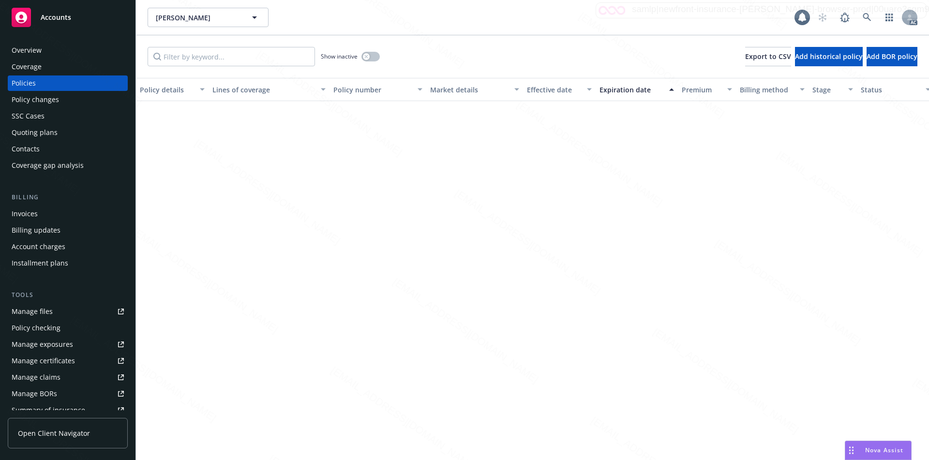 The width and height of the screenshot is (929, 460). Describe the element at coordinates (68, 149) in the screenshot. I see `a: Contacts` at that location.